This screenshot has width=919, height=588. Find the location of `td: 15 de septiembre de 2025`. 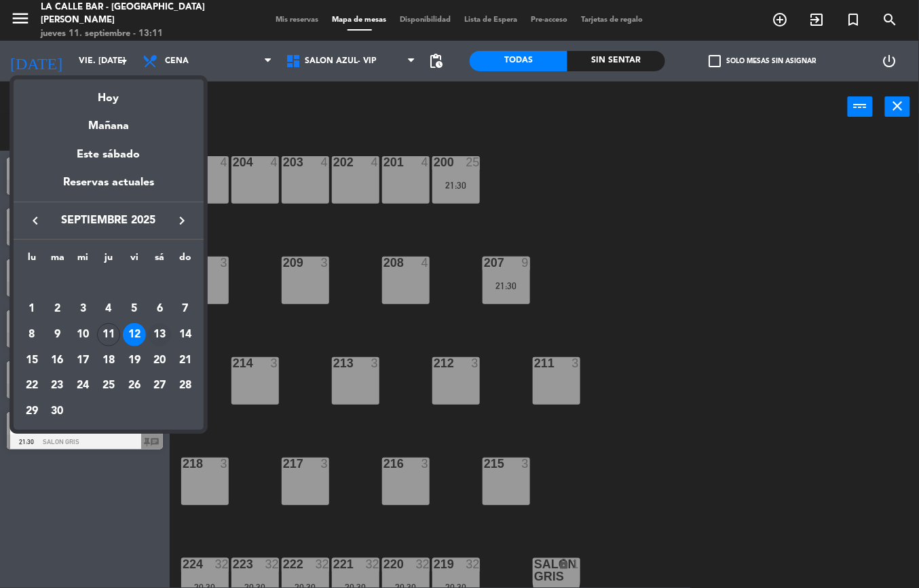

td: 15 de septiembre de 2025 is located at coordinates (32, 361).